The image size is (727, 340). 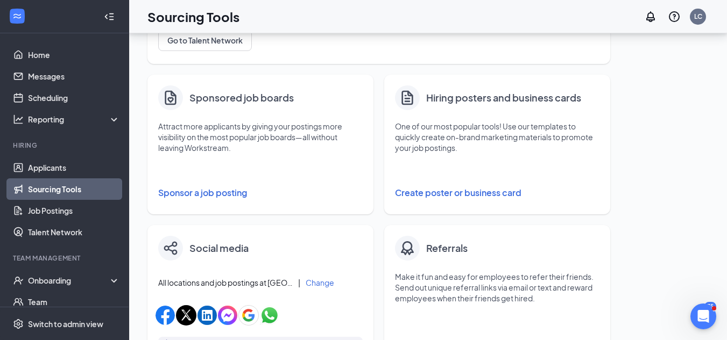 I want to click on img: facebookIcon, so click(x=165, y=316).